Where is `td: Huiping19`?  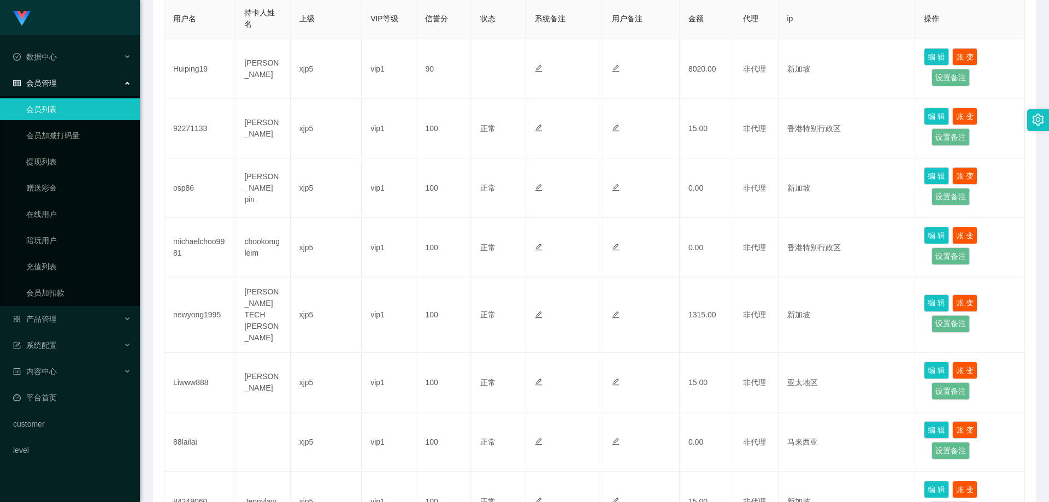
td: Huiping19 is located at coordinates (200, 69).